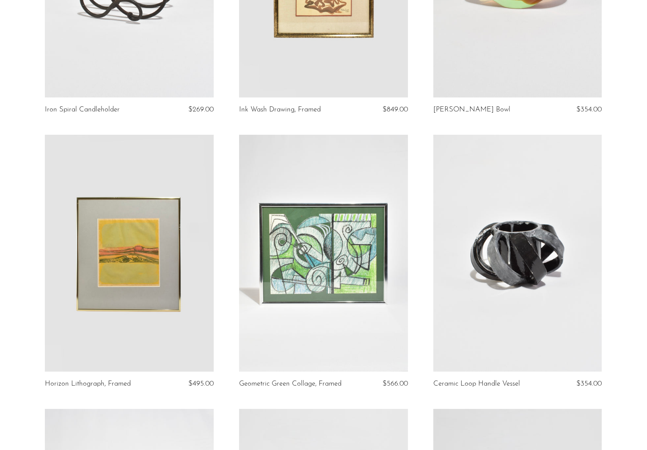  I want to click on a: Horizon Lithograph, Framed, so click(88, 384).